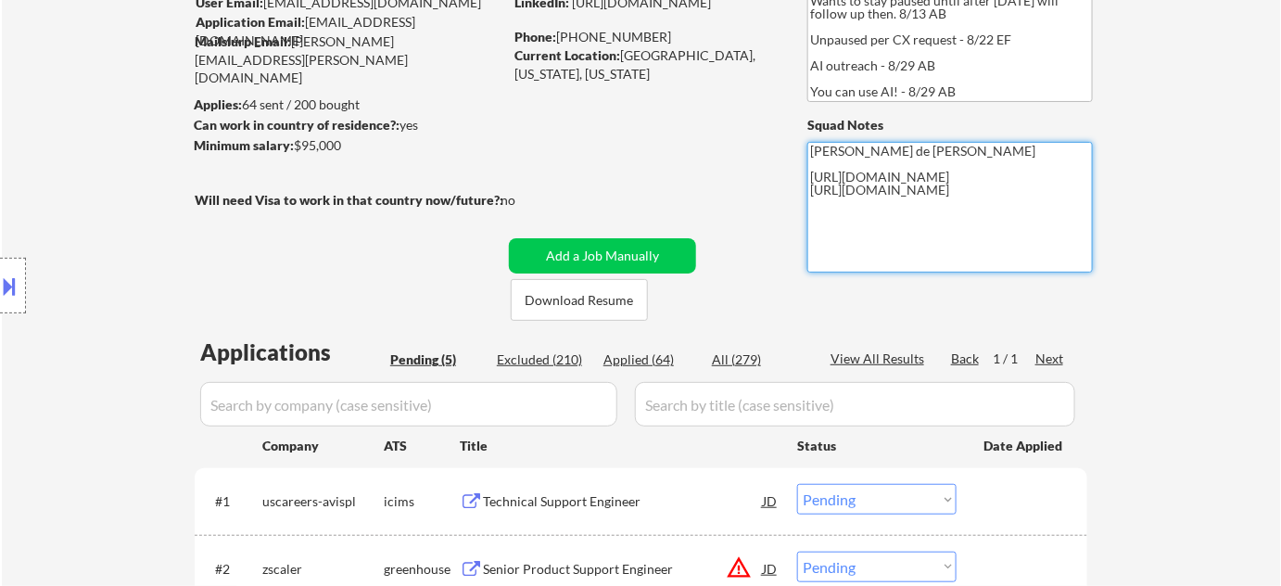  I want to click on div: All (279), so click(758, 360).